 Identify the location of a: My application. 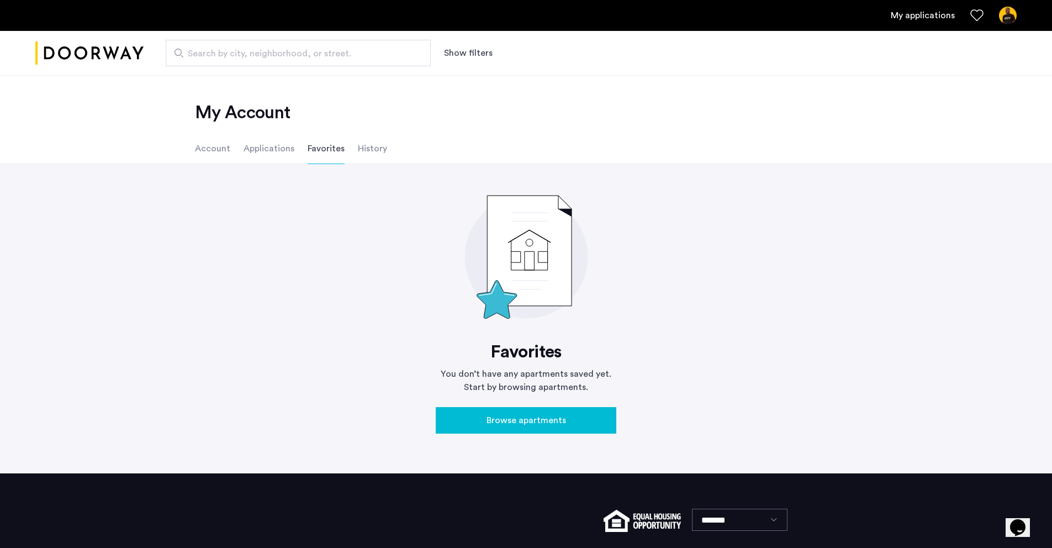
(923, 15).